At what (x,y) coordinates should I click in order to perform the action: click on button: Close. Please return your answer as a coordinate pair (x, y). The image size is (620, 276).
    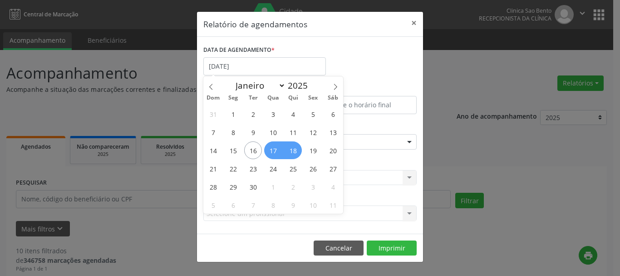
    Looking at the image, I should click on (414, 23).